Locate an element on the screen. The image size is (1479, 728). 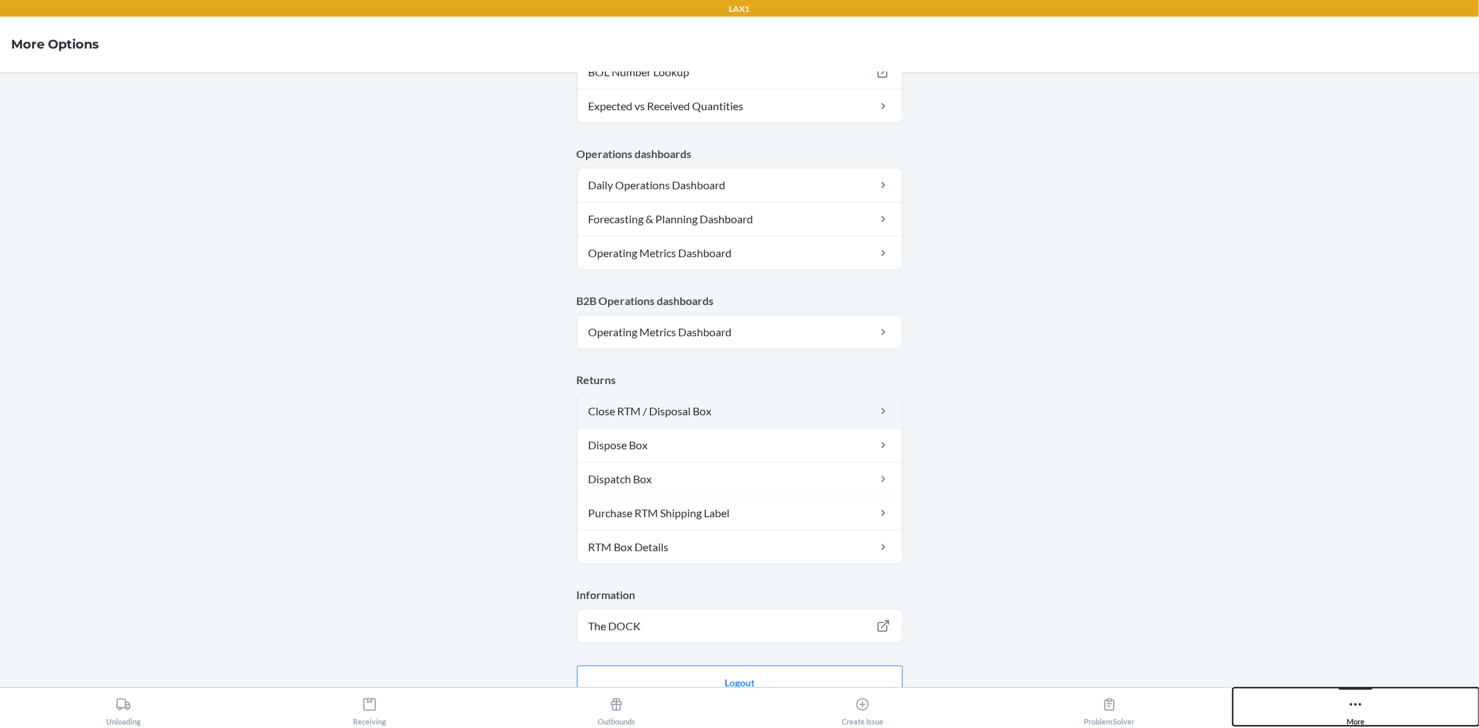
a: Dispatch Box is located at coordinates (740, 479).